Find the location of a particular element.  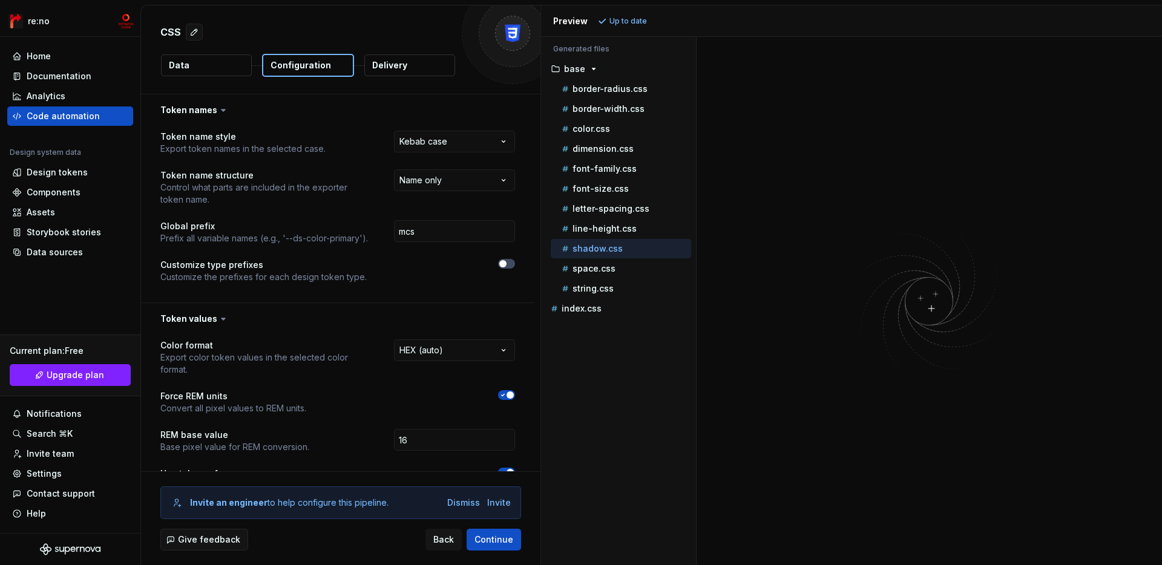

p: base is located at coordinates (574, 69).